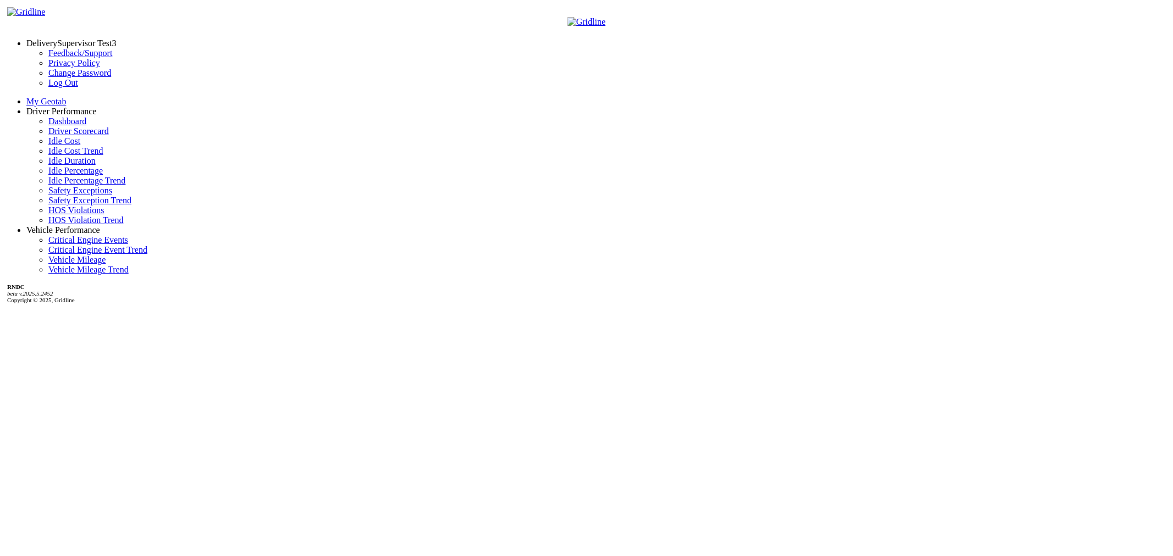 This screenshot has width=1173, height=556. Describe the element at coordinates (64, 141) in the screenshot. I see `a: Idle Cost` at that location.